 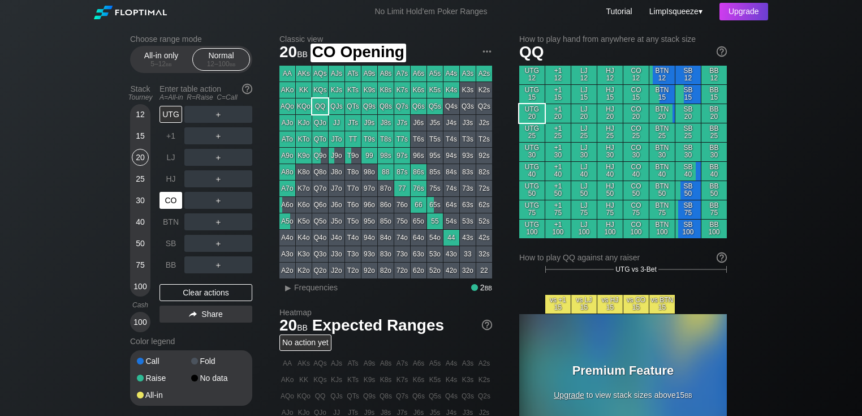 I want to click on div: 65o, so click(x=419, y=221).